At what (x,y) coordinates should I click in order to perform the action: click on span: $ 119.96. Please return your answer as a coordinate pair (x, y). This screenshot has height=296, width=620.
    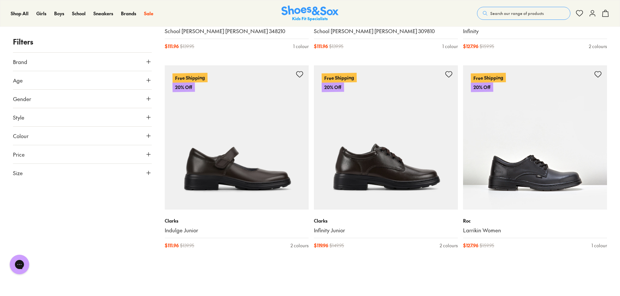
    Looking at the image, I should click on (321, 245).